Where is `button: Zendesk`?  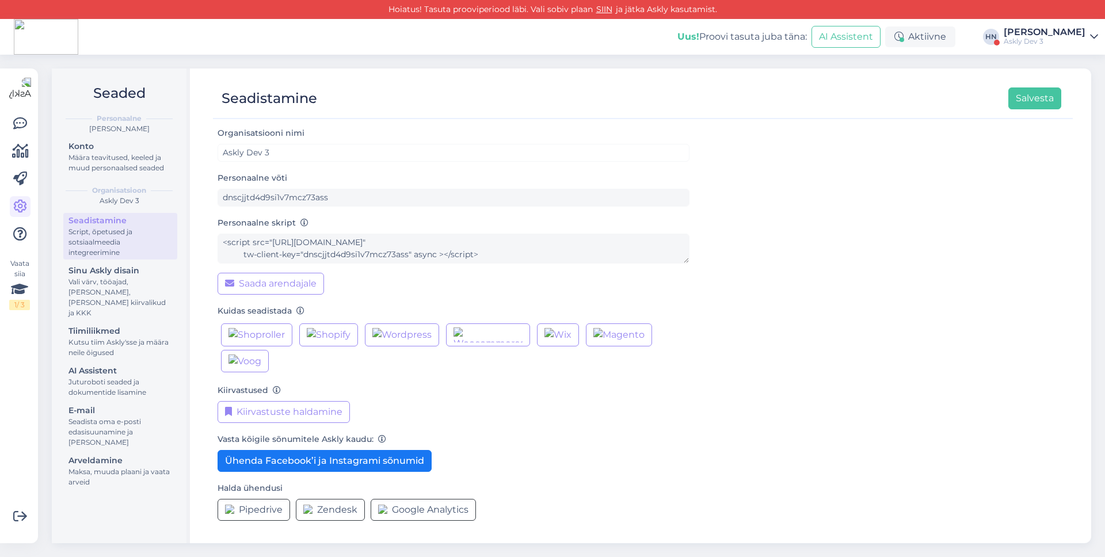 button: Zendesk is located at coordinates (330, 510).